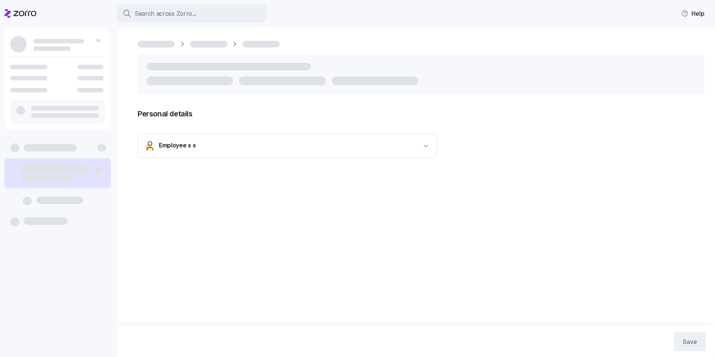 The height and width of the screenshot is (357, 715). What do you see at coordinates (693, 13) in the screenshot?
I see `span: Help` at bounding box center [693, 13].